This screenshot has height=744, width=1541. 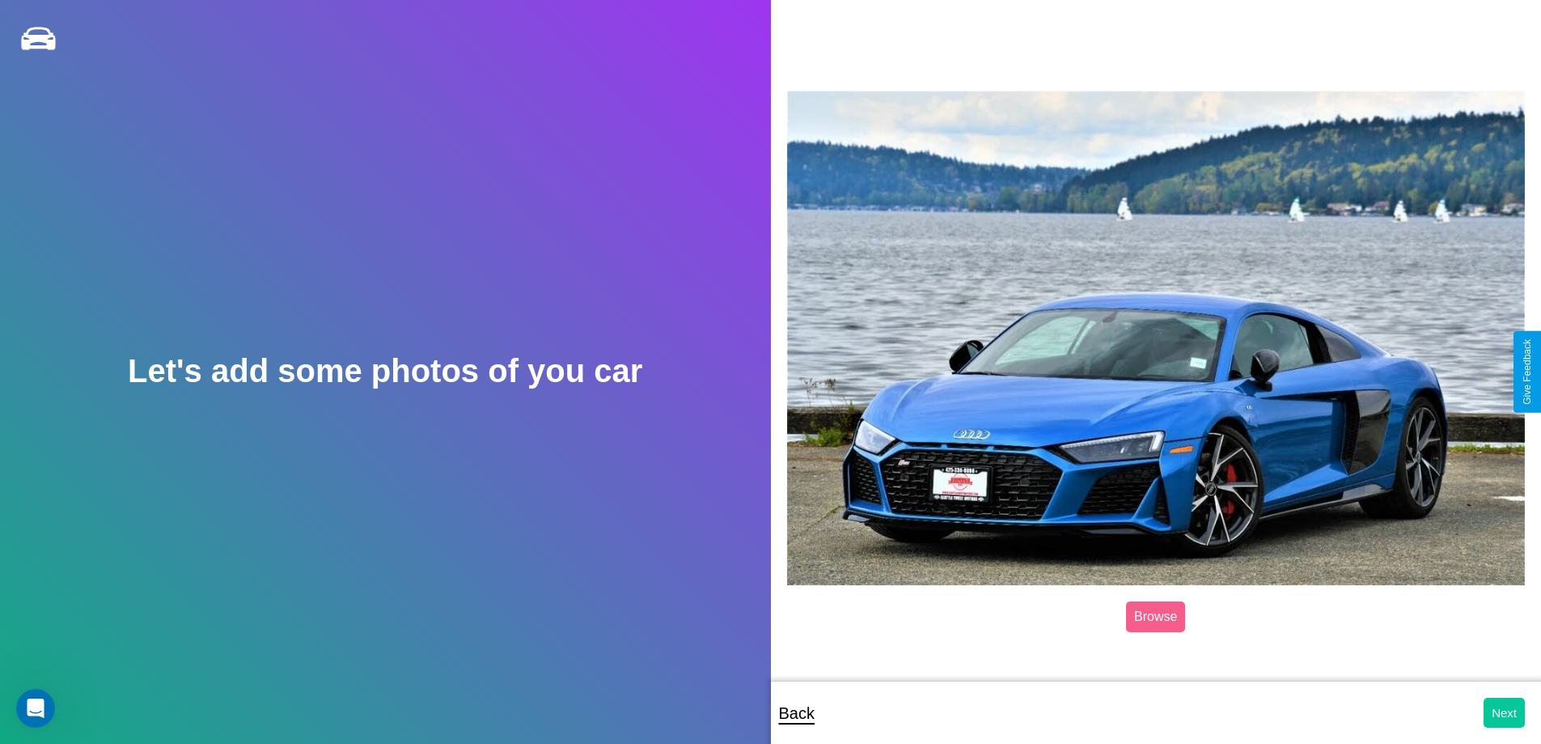 I want to click on label: Browse, so click(x=1155, y=617).